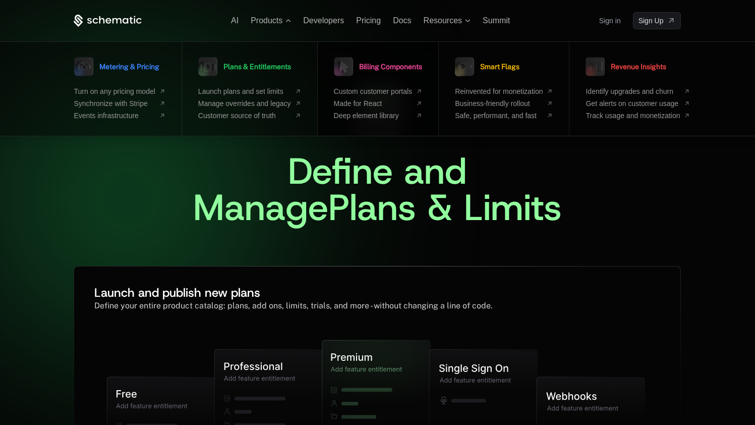  Describe the element at coordinates (445, 207) in the screenshot. I see `span: Plans & Limits` at that location.